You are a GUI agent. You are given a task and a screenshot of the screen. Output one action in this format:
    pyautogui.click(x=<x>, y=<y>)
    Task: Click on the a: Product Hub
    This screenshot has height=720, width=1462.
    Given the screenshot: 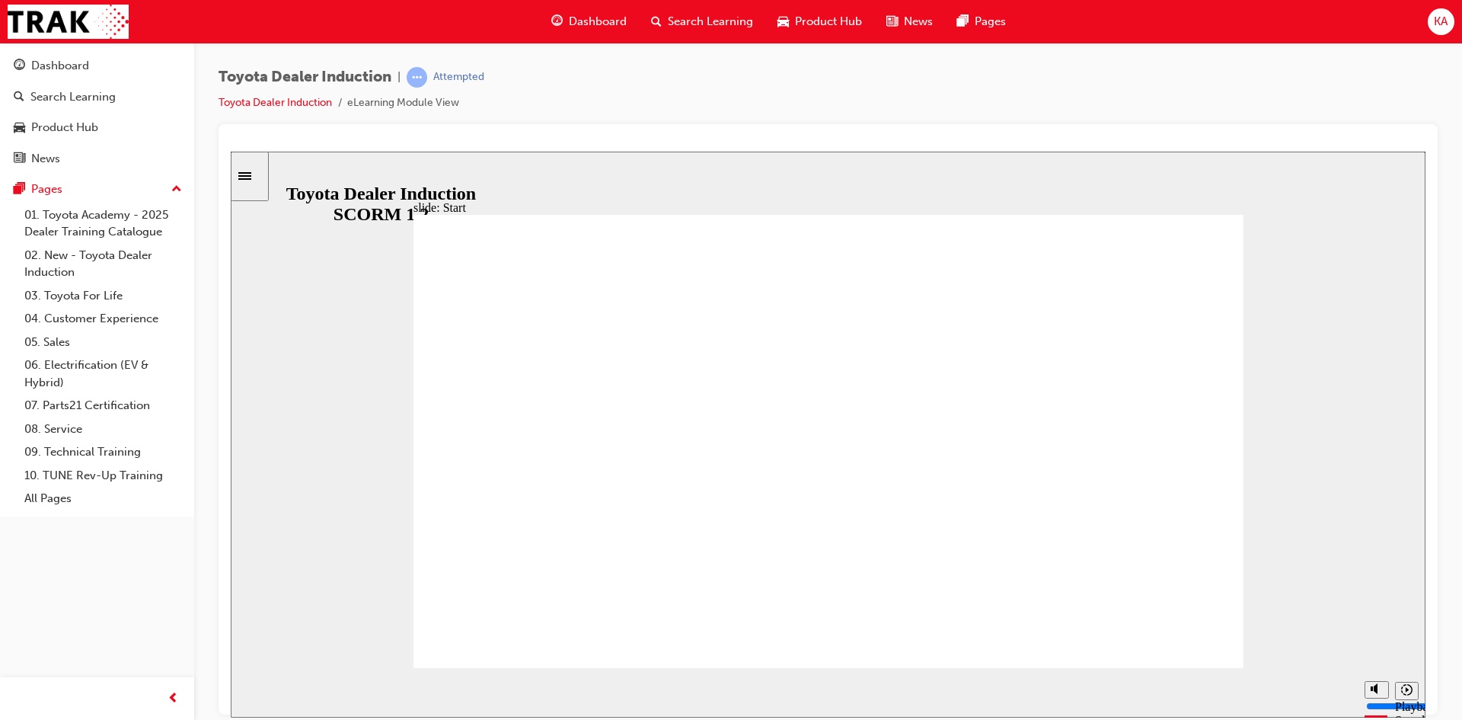 What is the action you would take?
    pyautogui.click(x=97, y=127)
    